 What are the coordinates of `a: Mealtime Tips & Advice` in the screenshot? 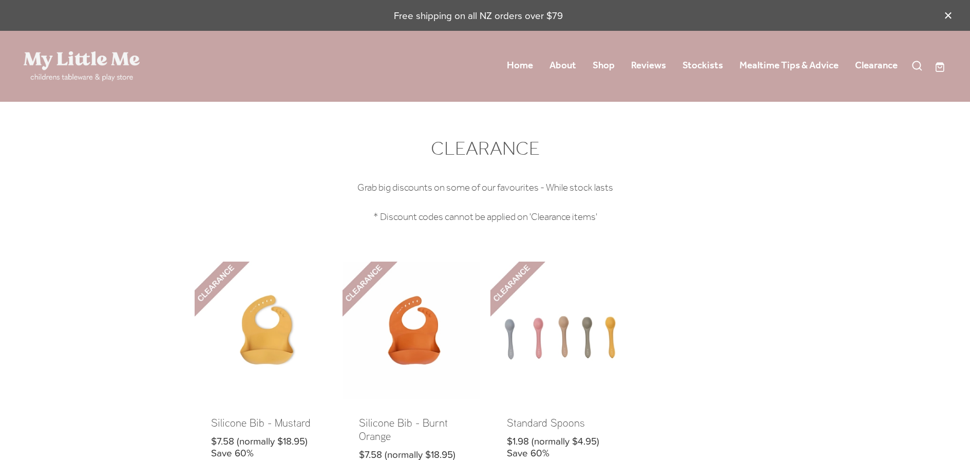 It's located at (789, 66).